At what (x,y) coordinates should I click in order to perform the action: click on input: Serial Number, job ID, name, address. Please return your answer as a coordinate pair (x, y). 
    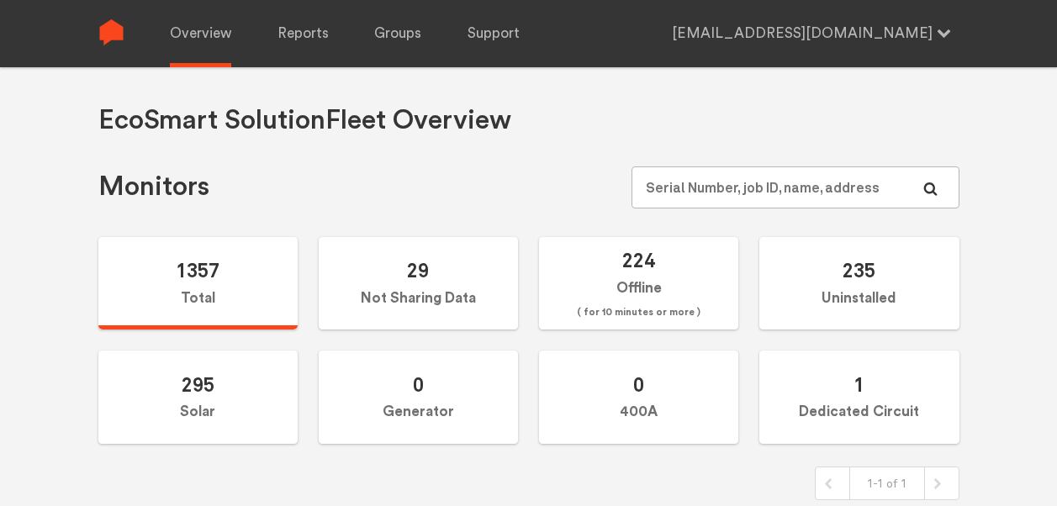
    Looking at the image, I should click on (795, 187).